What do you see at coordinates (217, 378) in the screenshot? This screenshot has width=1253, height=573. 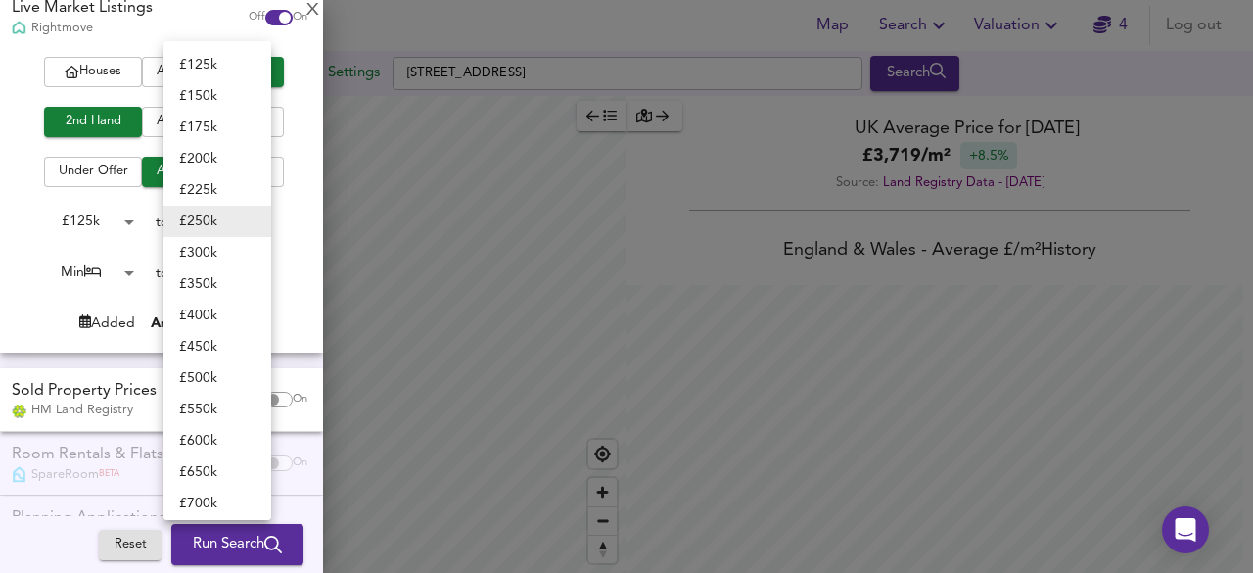 I see `li: £ 500k` at bounding box center [217, 378].